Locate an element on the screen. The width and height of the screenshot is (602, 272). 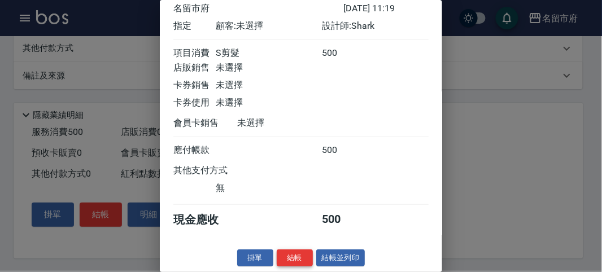
div: 顧客: 未選擇 is located at coordinates (269, 26).